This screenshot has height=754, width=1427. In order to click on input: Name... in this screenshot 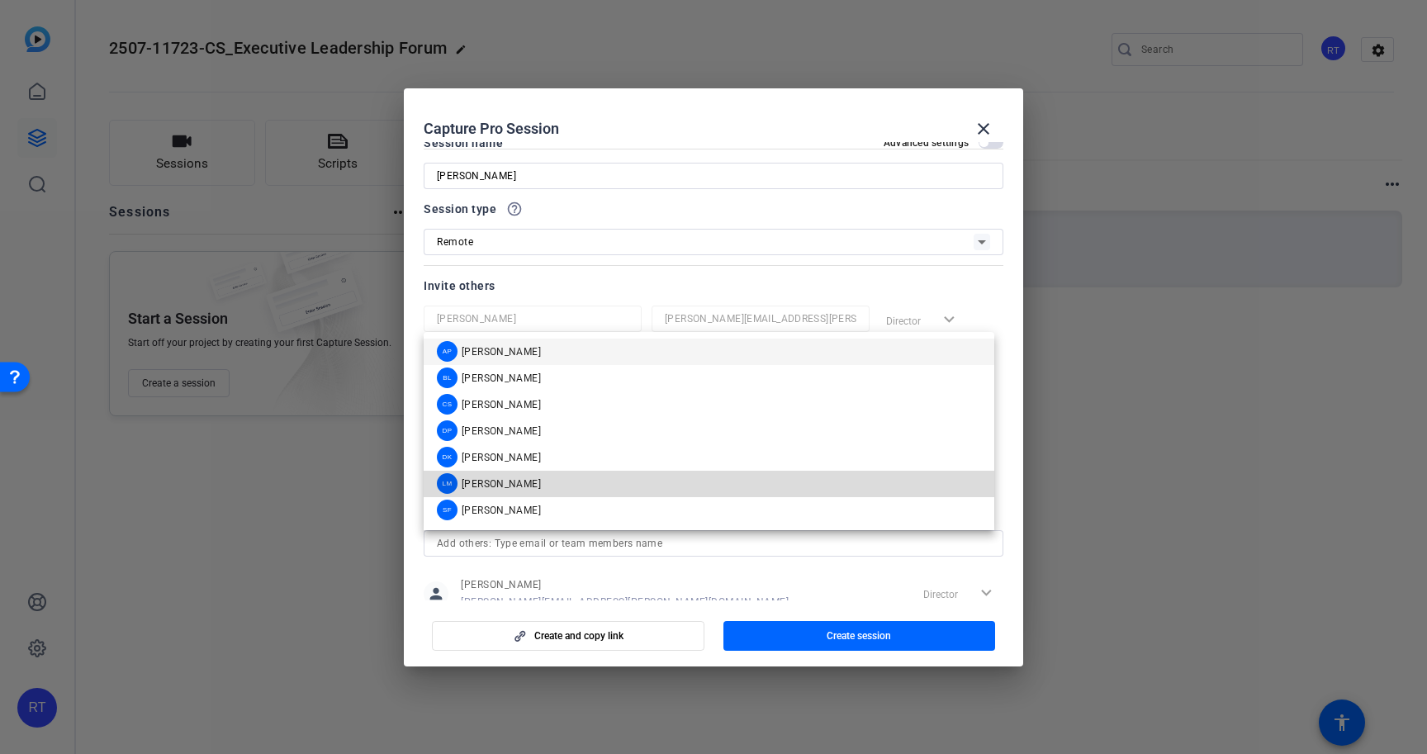, I will do `click(533, 319)`.